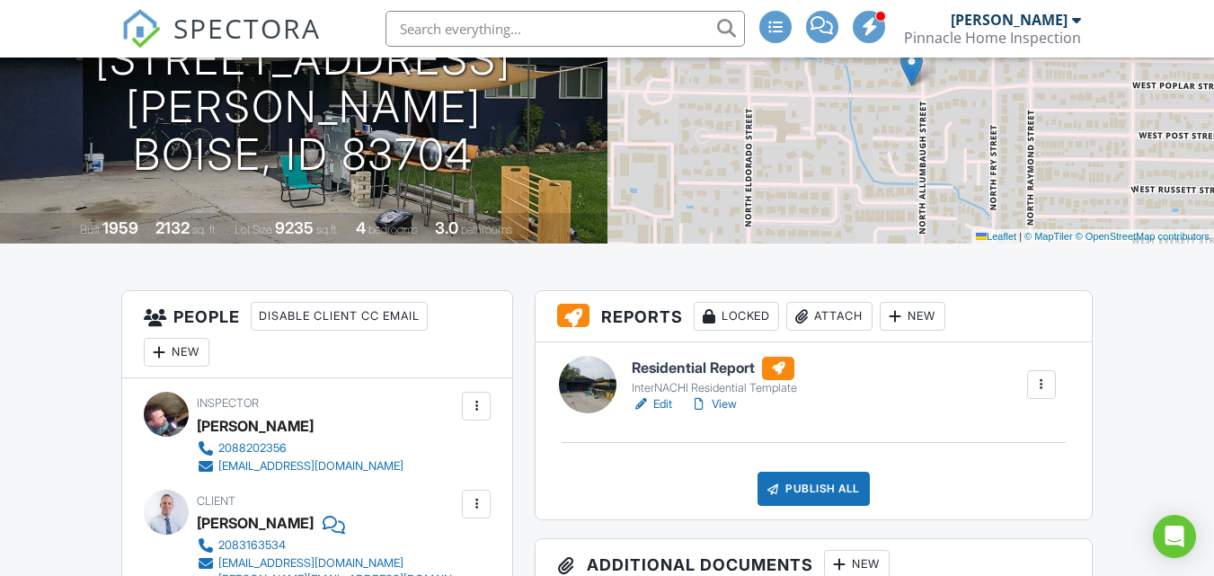 This screenshot has height=576, width=1214. Describe the element at coordinates (652, 404) in the screenshot. I see `a: Edit` at that location.